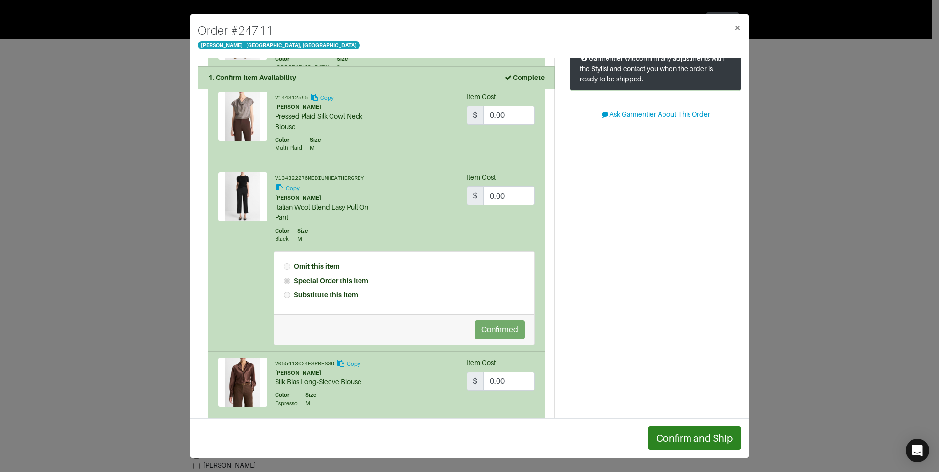 The image size is (939, 472). What do you see at coordinates (655, 69) in the screenshot?
I see `div: Garmentier will confirm any adjustments with the Stylist and contact you when the order is ready ...` at bounding box center [655, 69].